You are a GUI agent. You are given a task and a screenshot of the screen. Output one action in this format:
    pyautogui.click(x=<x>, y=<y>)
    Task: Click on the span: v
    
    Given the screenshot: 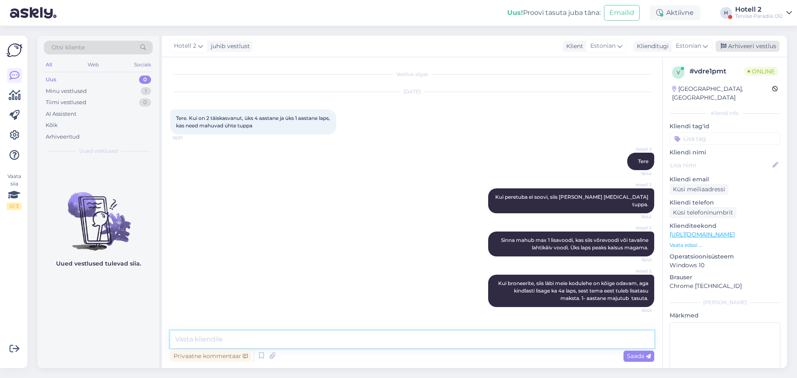 What is the action you would take?
    pyautogui.click(x=678, y=72)
    